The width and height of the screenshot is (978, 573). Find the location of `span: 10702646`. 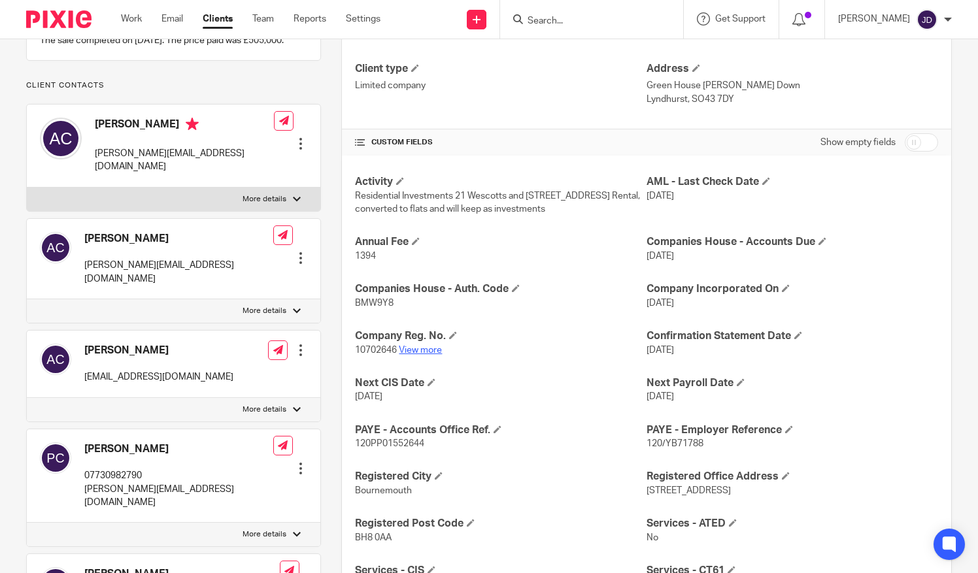

span: 10702646 is located at coordinates (376, 350).